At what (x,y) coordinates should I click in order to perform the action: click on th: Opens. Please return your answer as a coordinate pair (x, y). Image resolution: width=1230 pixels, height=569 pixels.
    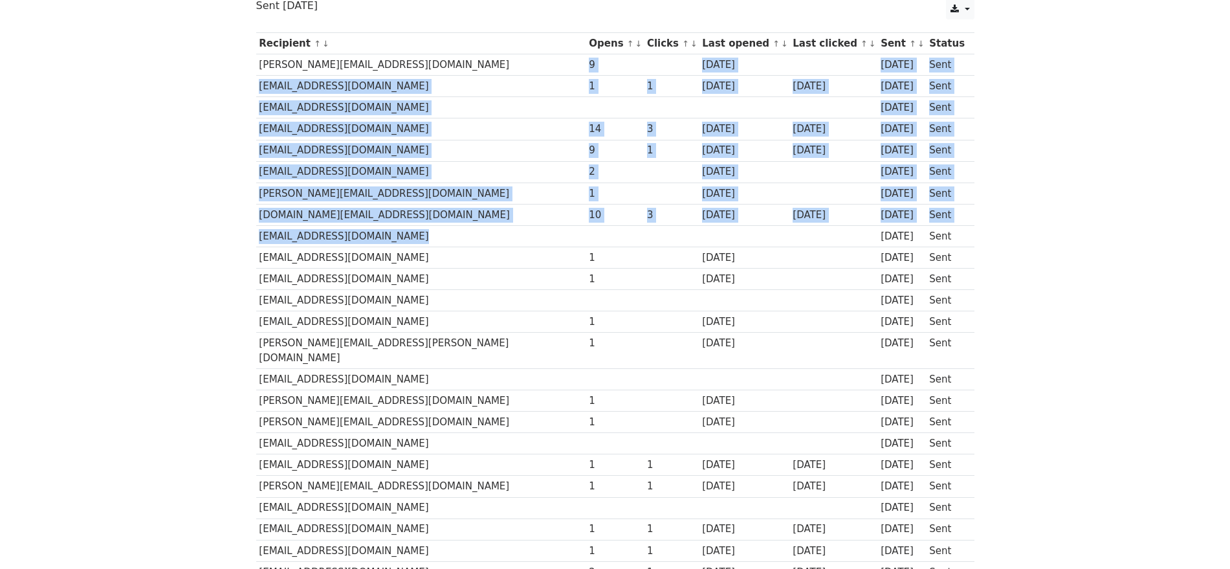
    Looking at the image, I should click on (615, 43).